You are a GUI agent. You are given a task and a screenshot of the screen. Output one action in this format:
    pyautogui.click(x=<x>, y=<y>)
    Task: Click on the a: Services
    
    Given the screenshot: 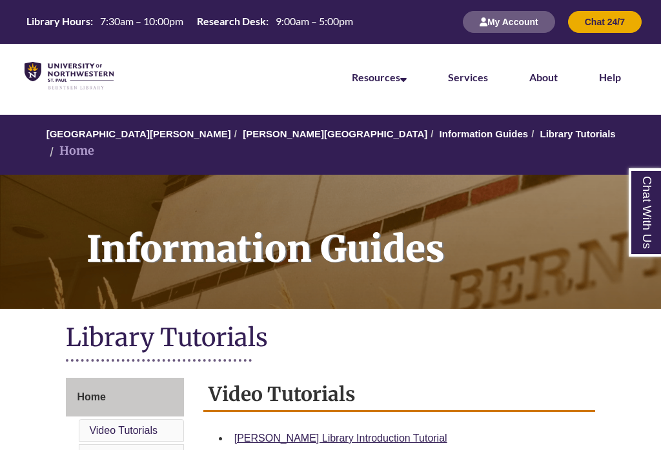 What is the action you would take?
    pyautogui.click(x=468, y=77)
    